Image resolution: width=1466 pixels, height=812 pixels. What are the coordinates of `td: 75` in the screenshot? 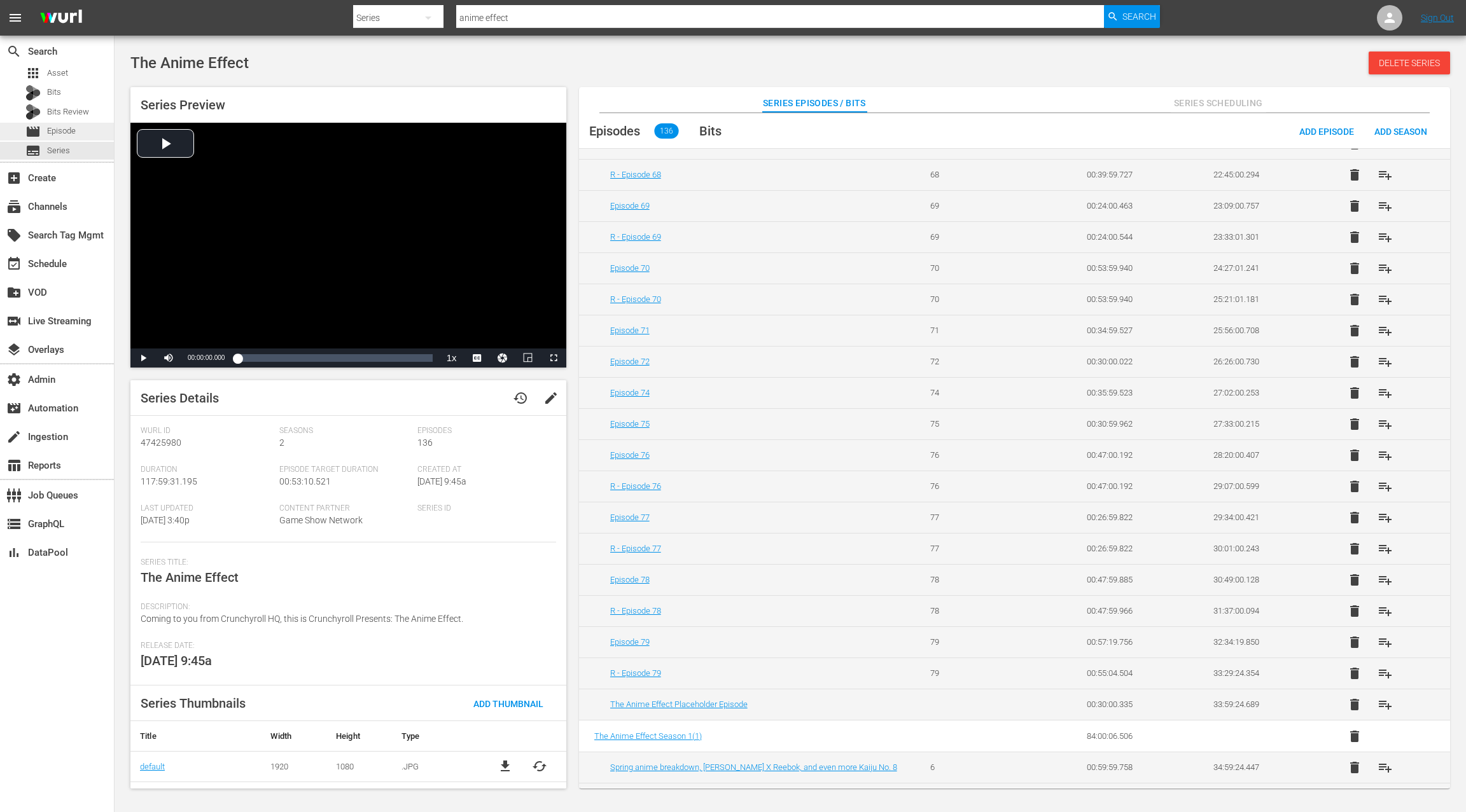 It's located at (978, 424).